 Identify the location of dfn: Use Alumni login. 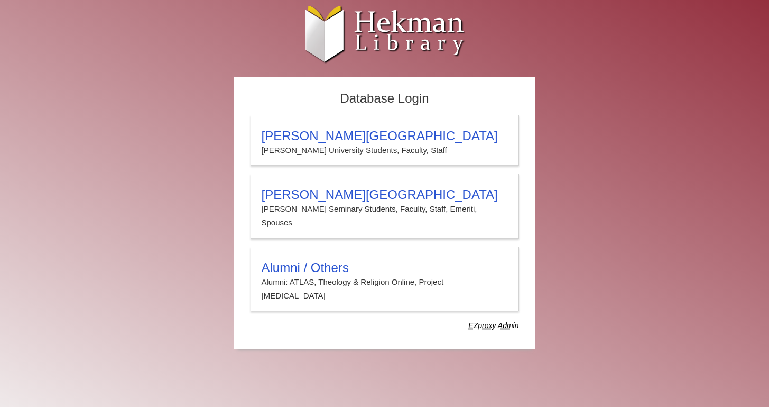
(493, 325).